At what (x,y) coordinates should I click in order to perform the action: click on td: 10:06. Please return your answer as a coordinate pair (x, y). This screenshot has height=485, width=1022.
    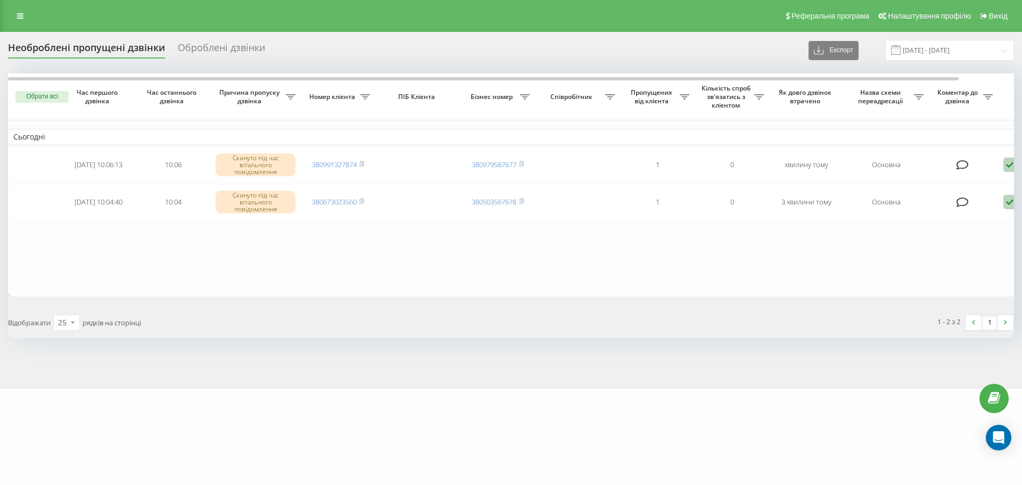
    Looking at the image, I should click on (173, 165).